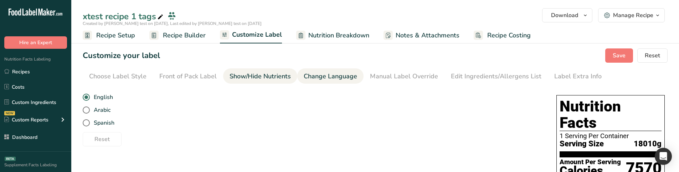 The width and height of the screenshot is (679, 172). What do you see at coordinates (421, 35) in the screenshot?
I see `a: Notes & Attachments` at bounding box center [421, 35].